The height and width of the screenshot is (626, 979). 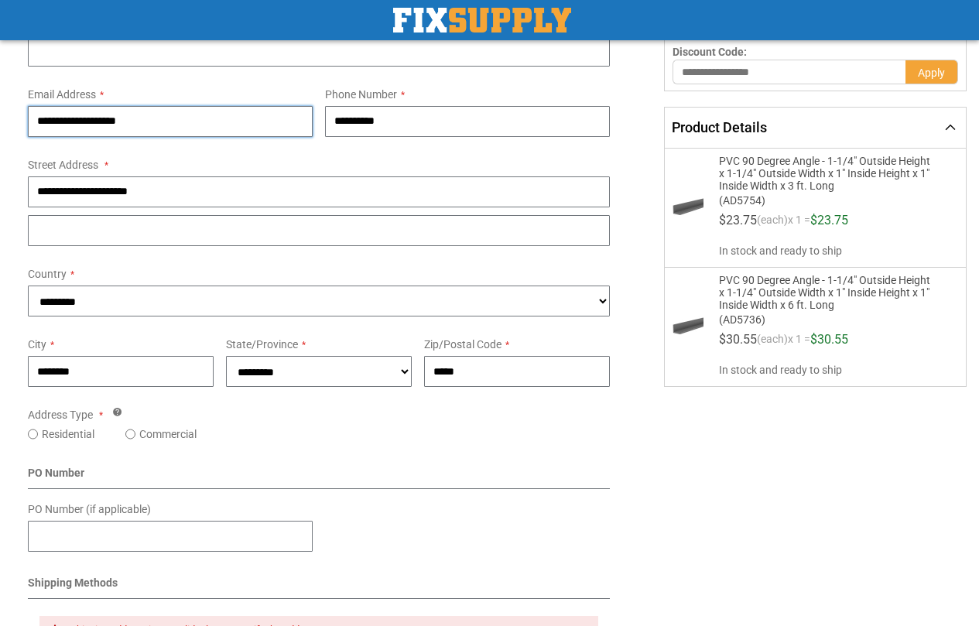 What do you see at coordinates (361, 94) in the screenshot?
I see `span: Phone Number` at bounding box center [361, 94].